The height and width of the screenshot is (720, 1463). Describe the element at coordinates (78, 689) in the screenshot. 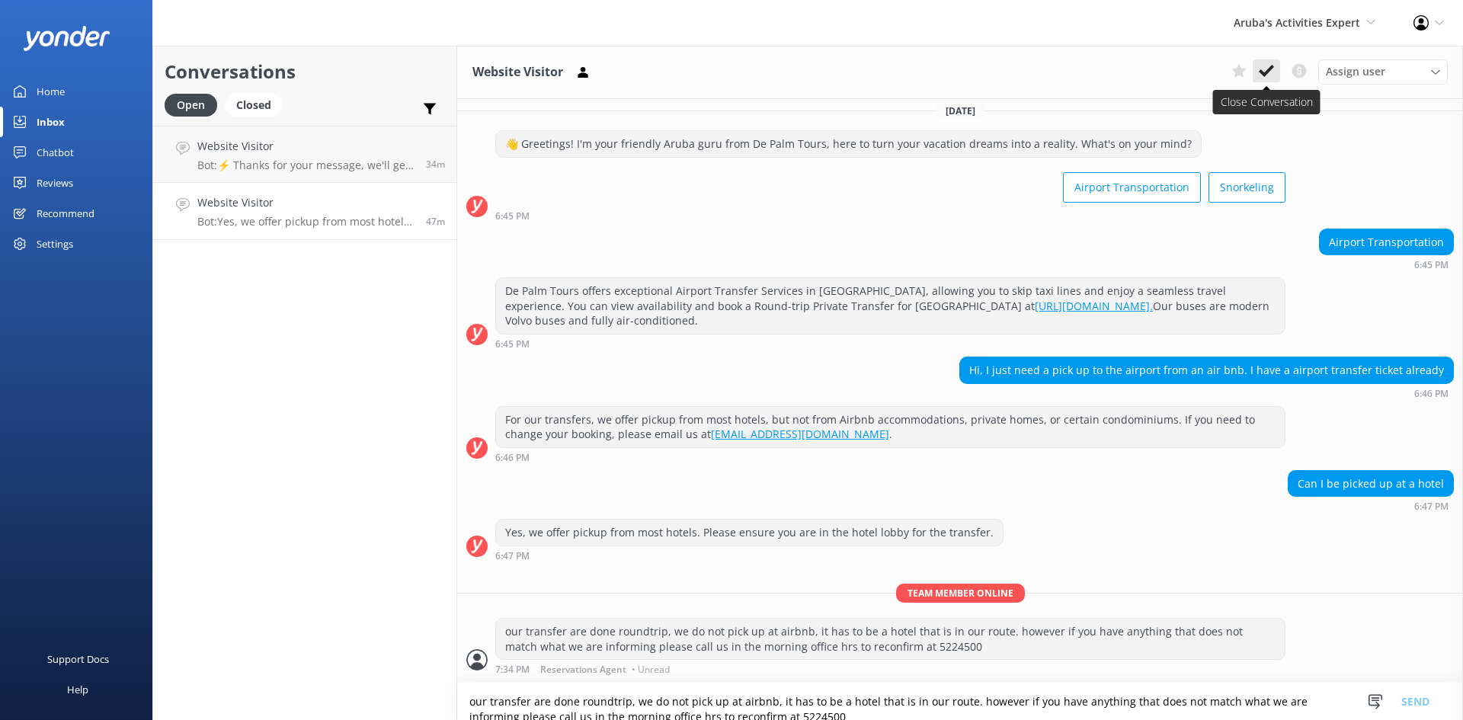

I see `div: Help` at that location.